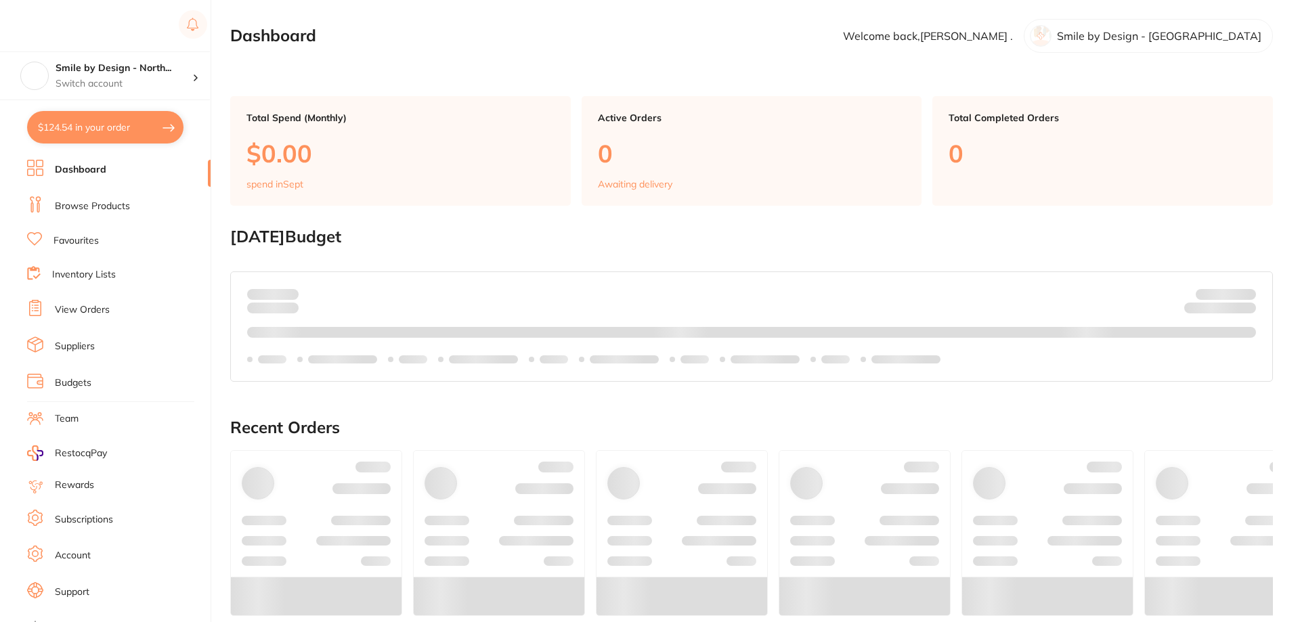 The image size is (1300, 622). Describe the element at coordinates (74, 347) in the screenshot. I see `a: Suppliers` at that location.